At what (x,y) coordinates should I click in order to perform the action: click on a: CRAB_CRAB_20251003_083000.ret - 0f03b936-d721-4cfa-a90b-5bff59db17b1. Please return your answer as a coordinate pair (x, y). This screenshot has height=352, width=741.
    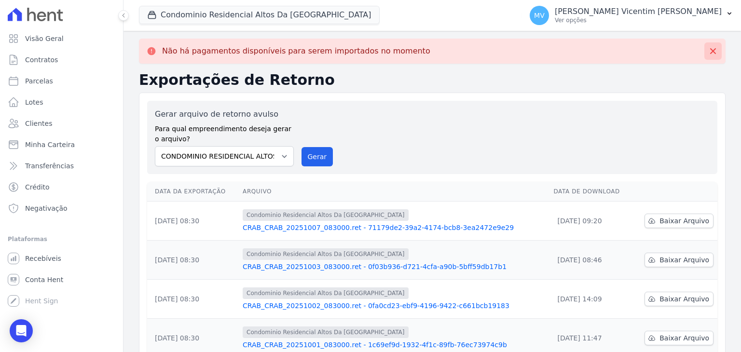
    Looking at the image, I should click on (394, 267).